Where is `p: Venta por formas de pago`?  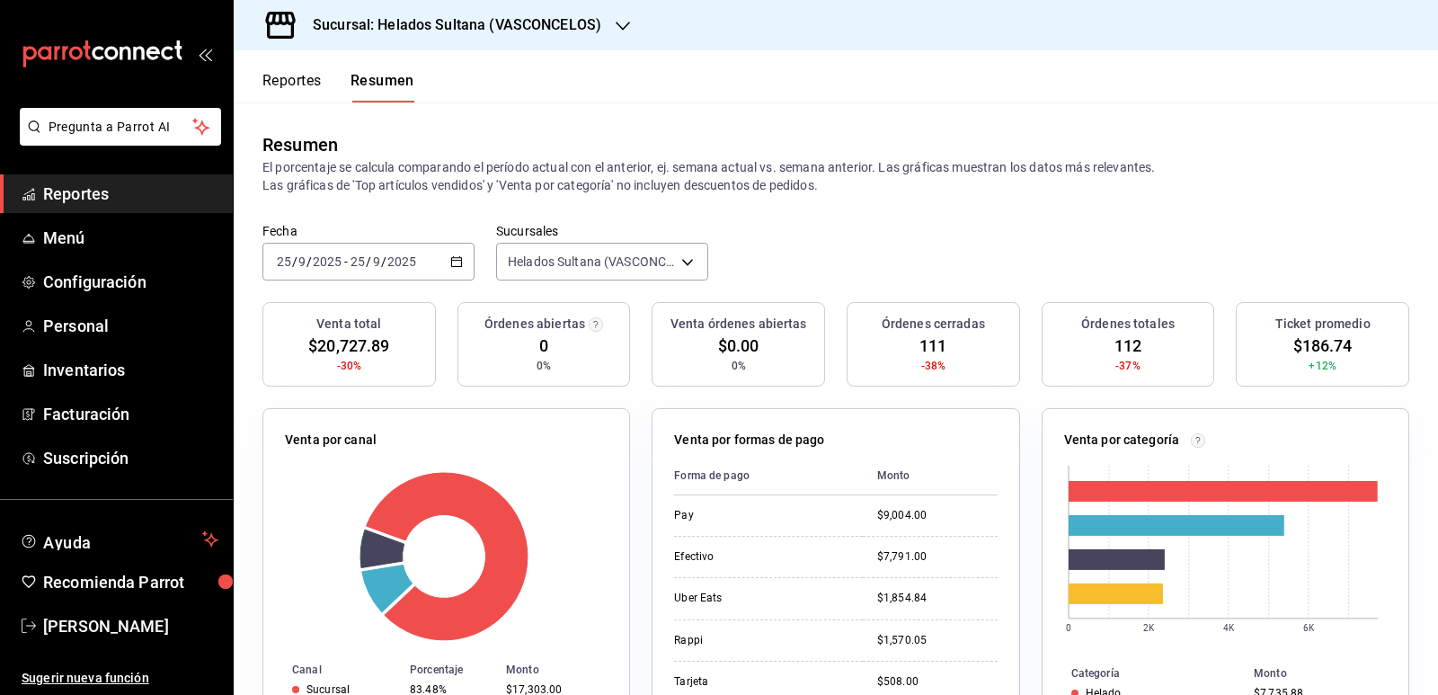 p: Venta por formas de pago is located at coordinates (749, 440).